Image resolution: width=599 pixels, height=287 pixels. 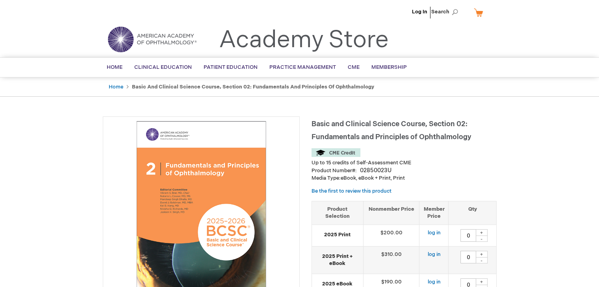 I want to click on strong: Basic and Clinical Science Course, Section 02: Fundamentals and Principles of Ophthalmology, so click(x=253, y=87).